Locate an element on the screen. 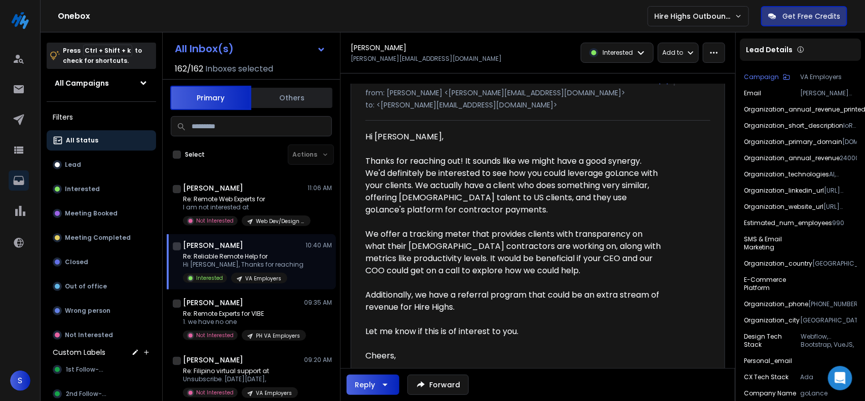 The height and width of the screenshot is (401, 865). button: All Campaigns is located at coordinates (101, 83).